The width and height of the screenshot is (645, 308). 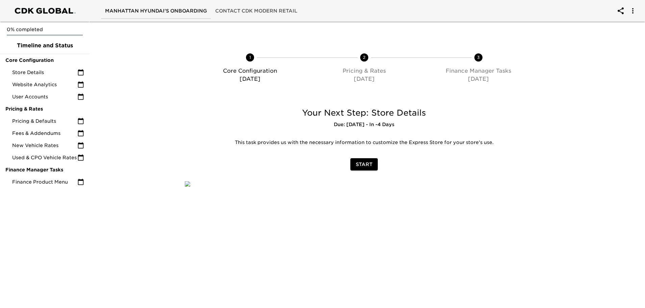 What do you see at coordinates (256, 11) in the screenshot?
I see `span: Contact CDK Modern Retail` at bounding box center [256, 11].